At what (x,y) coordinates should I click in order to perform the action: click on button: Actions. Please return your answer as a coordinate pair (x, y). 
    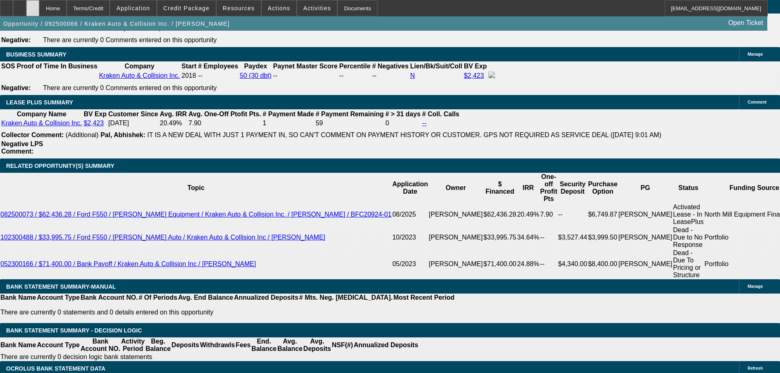
    Looking at the image, I should click on (279, 8).